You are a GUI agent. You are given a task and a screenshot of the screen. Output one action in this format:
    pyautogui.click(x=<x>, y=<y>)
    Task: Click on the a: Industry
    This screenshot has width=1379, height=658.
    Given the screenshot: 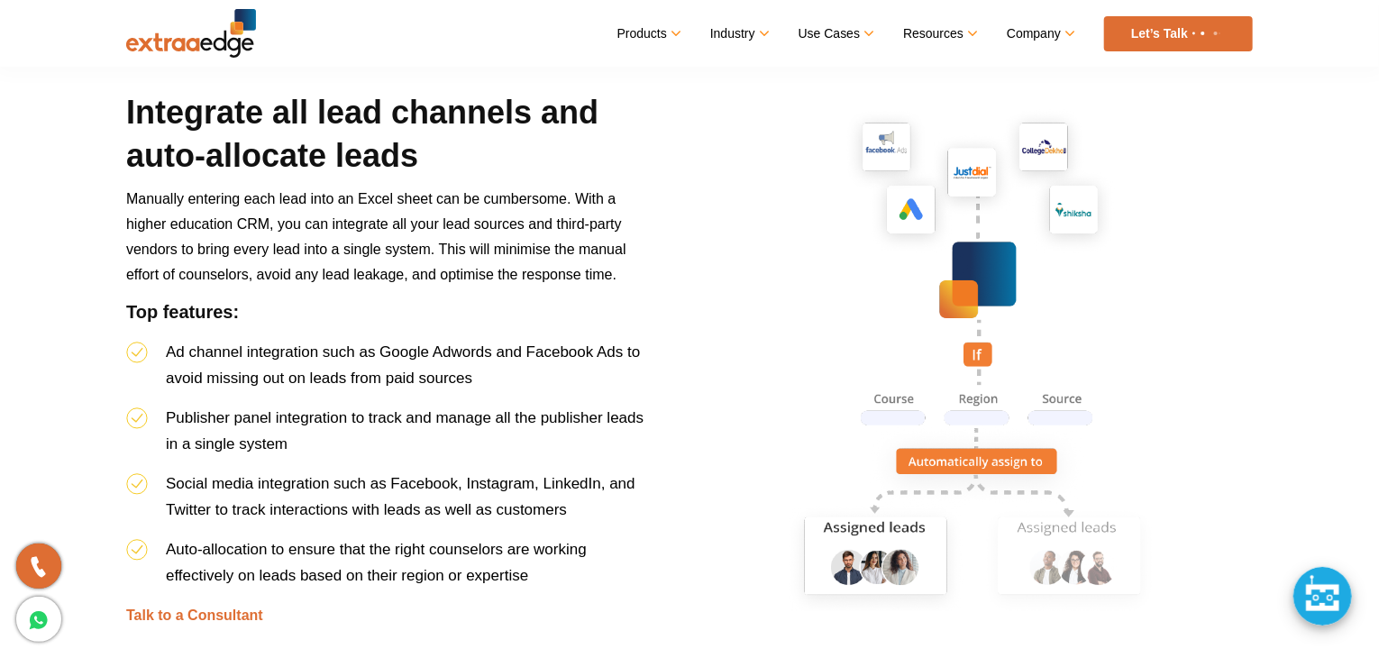 What is the action you would take?
    pyautogui.click(x=738, y=33)
    